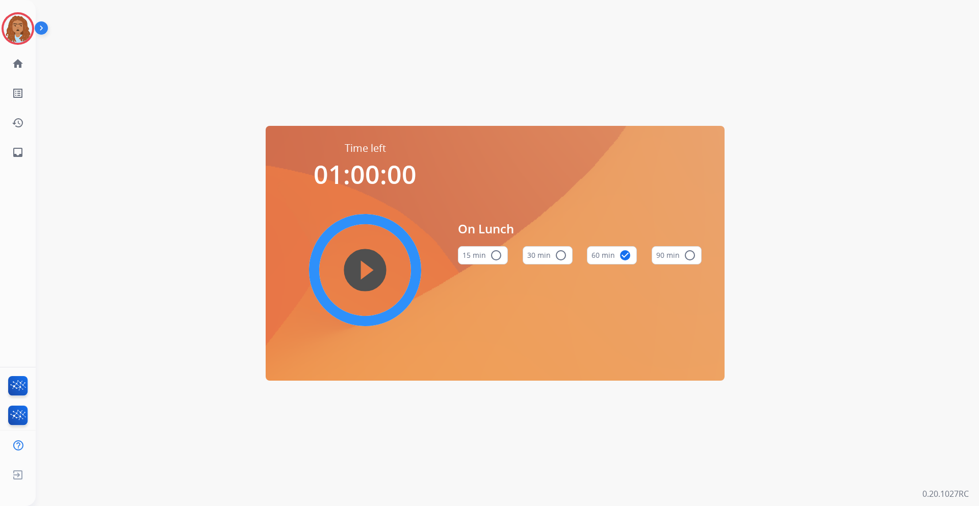  I want to click on img: avatar, so click(18, 29).